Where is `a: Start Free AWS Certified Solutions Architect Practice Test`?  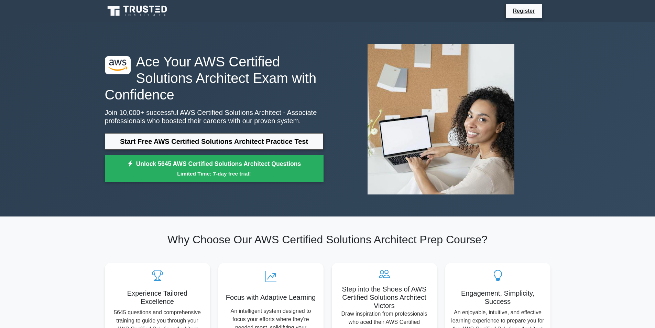 a: Start Free AWS Certified Solutions Architect Practice Test is located at coordinates (214, 141).